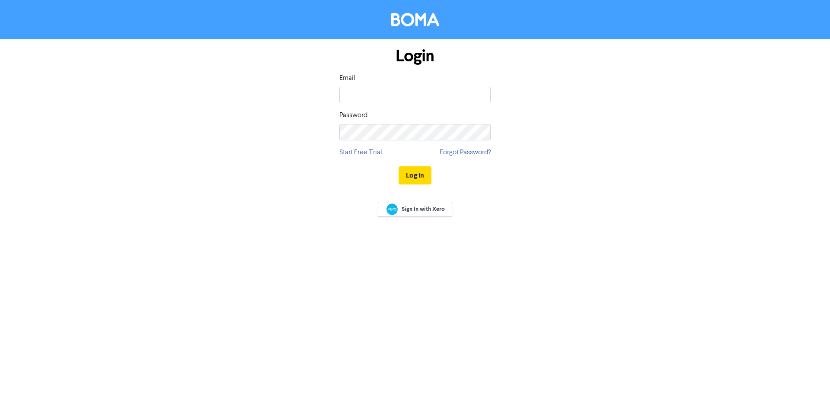 The width and height of the screenshot is (830, 397). I want to click on label: Password, so click(353, 115).